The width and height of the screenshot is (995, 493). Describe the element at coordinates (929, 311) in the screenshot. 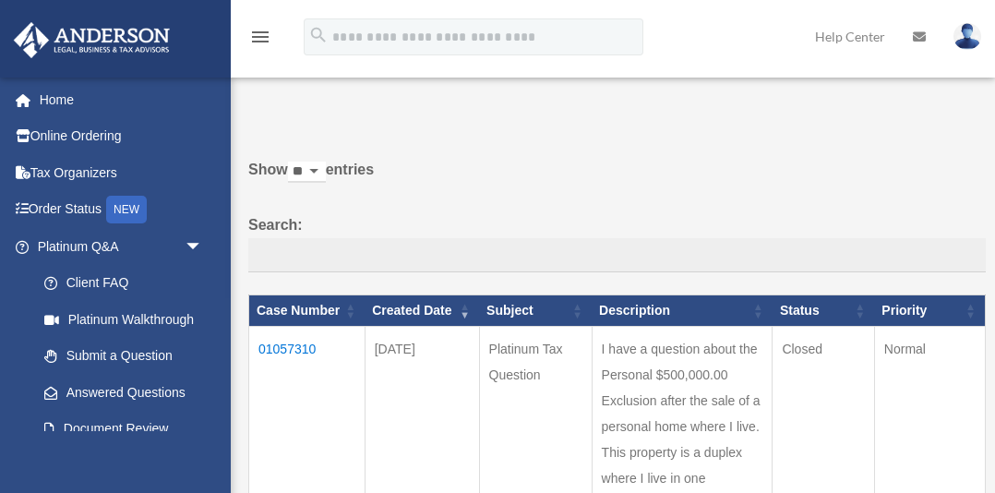

I see `th: Priority: activate to sort column ascending` at that location.